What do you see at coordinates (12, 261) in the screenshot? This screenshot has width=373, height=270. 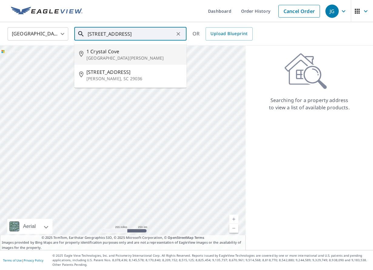 I see `a: Terms of Use` at bounding box center [12, 261].